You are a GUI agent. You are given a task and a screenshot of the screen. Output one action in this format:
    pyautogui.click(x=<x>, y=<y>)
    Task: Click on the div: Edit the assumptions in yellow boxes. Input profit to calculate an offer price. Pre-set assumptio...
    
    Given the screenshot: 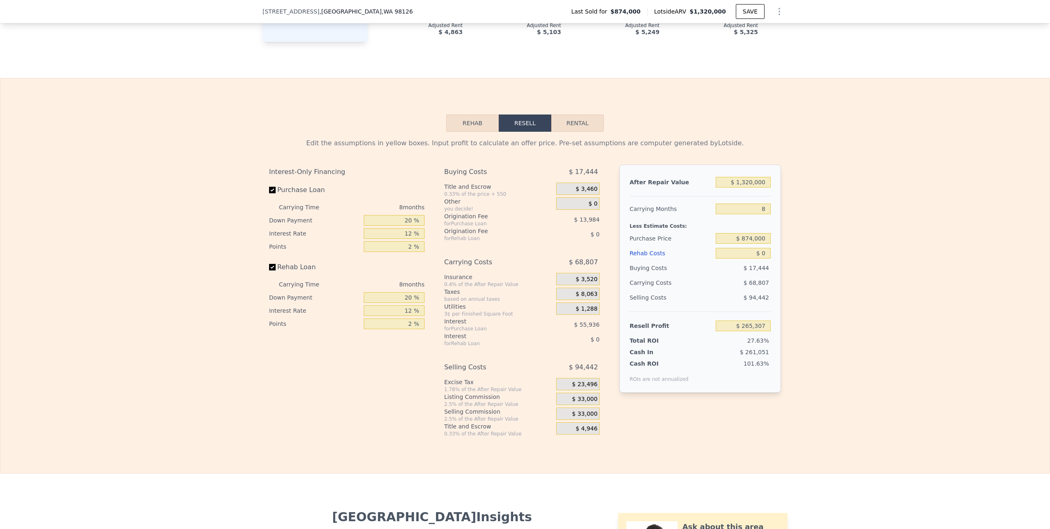 What is the action you would take?
    pyautogui.click(x=525, y=143)
    